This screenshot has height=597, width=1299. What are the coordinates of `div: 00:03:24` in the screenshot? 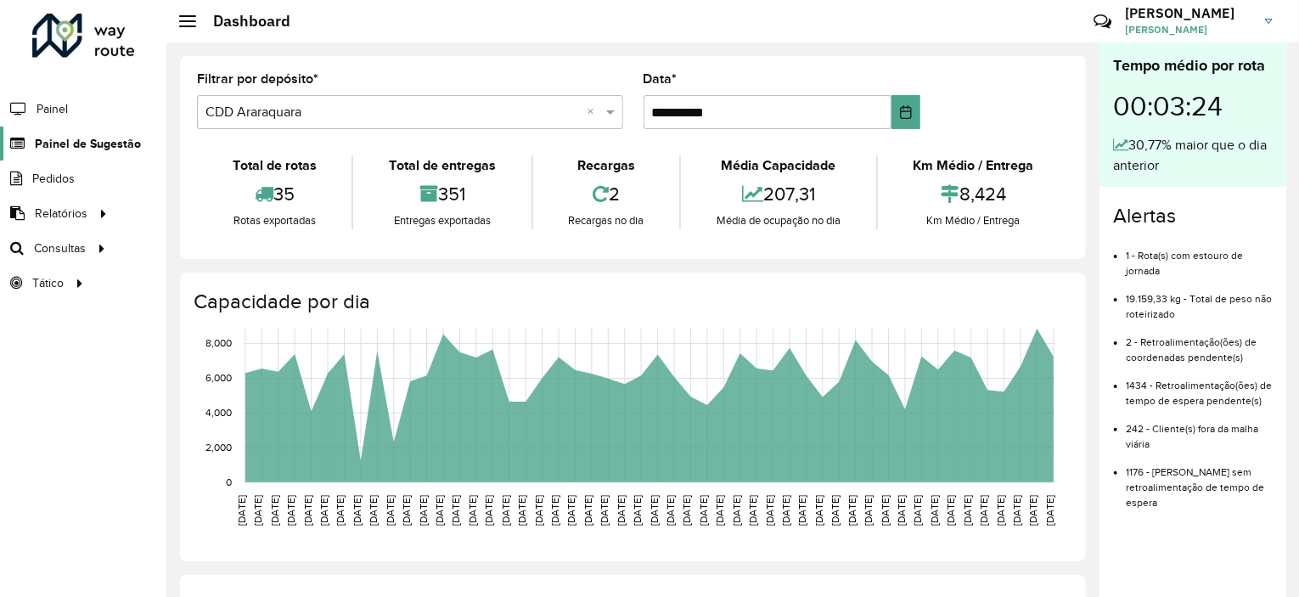 It's located at (1193, 106).